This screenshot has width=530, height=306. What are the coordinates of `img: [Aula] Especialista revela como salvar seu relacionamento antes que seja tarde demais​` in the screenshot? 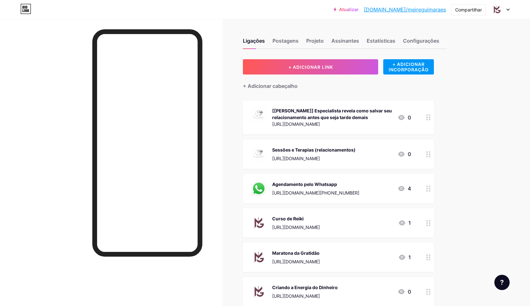 It's located at (259, 115).